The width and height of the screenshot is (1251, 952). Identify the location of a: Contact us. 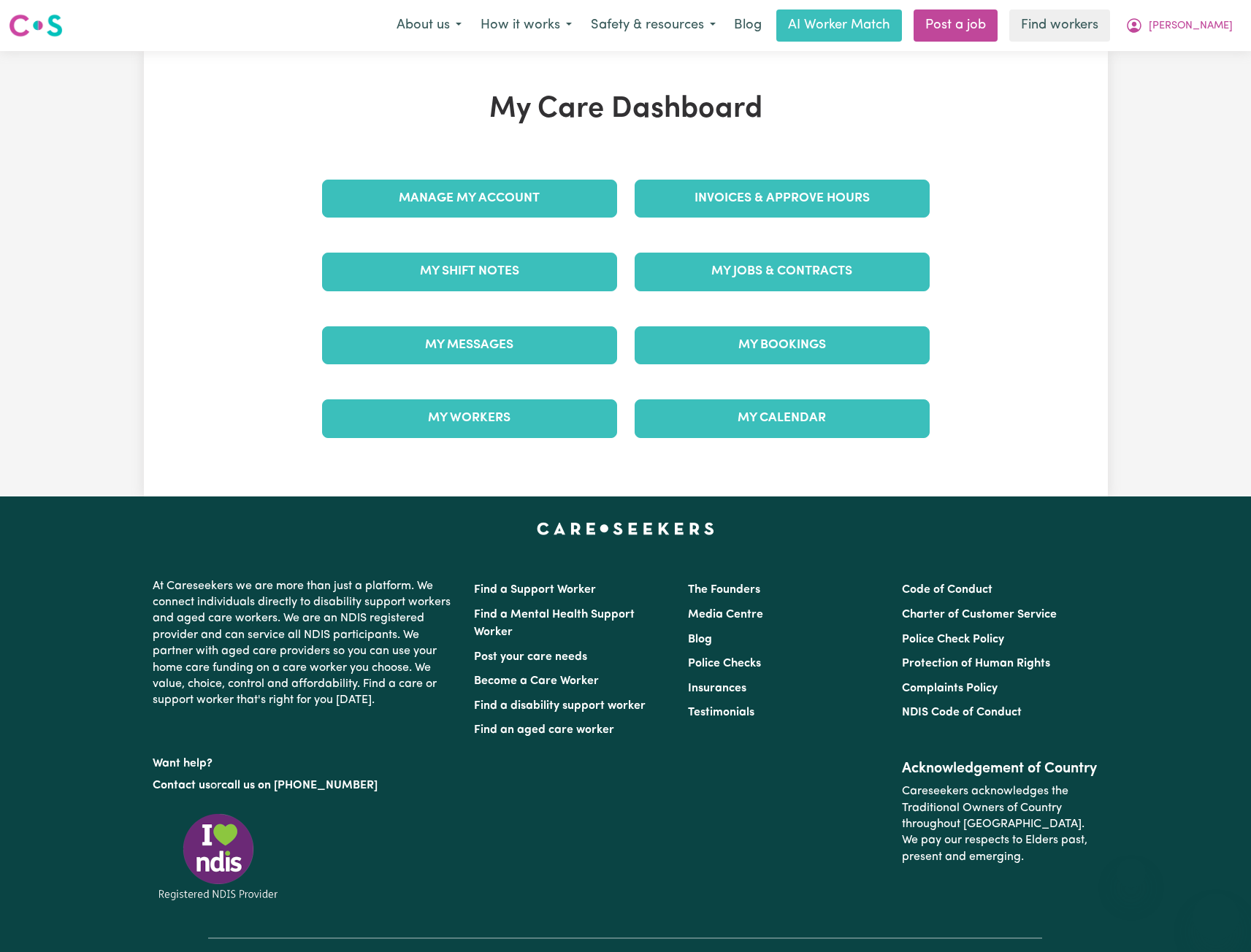
(181, 786).